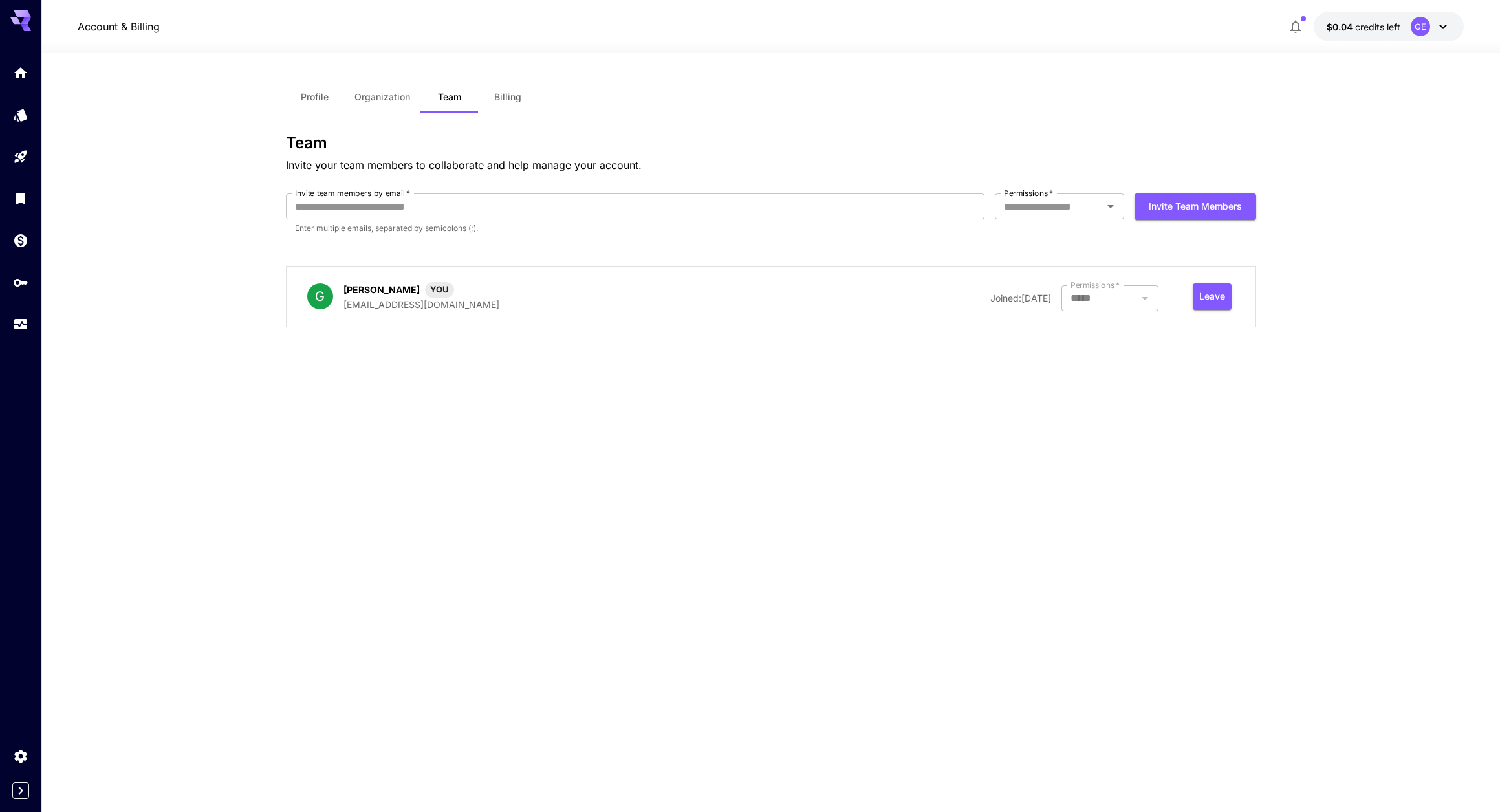 The height and width of the screenshot is (812, 1500). Describe the element at coordinates (1212, 296) in the screenshot. I see `button: Leave` at that location.